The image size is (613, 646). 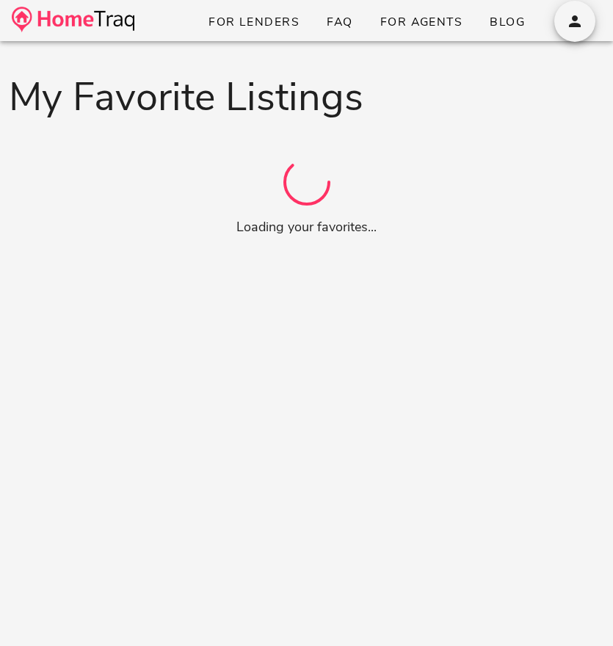 I want to click on span: FAQ, so click(x=339, y=22).